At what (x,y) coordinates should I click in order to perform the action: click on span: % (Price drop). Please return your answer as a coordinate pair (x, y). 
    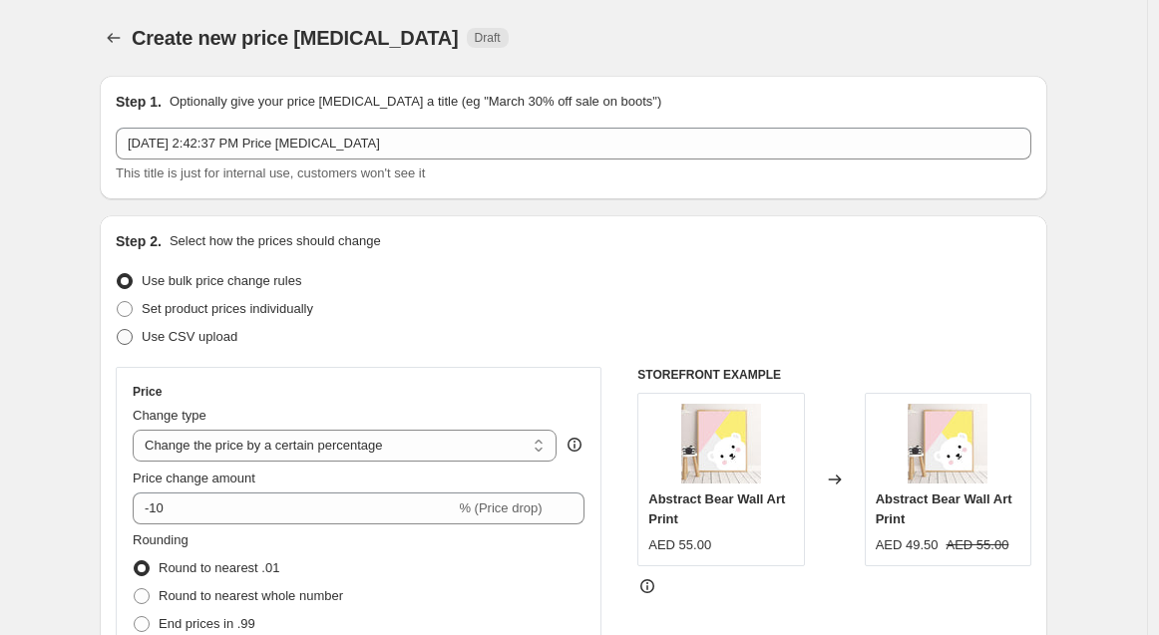
    Looking at the image, I should click on (500, 508).